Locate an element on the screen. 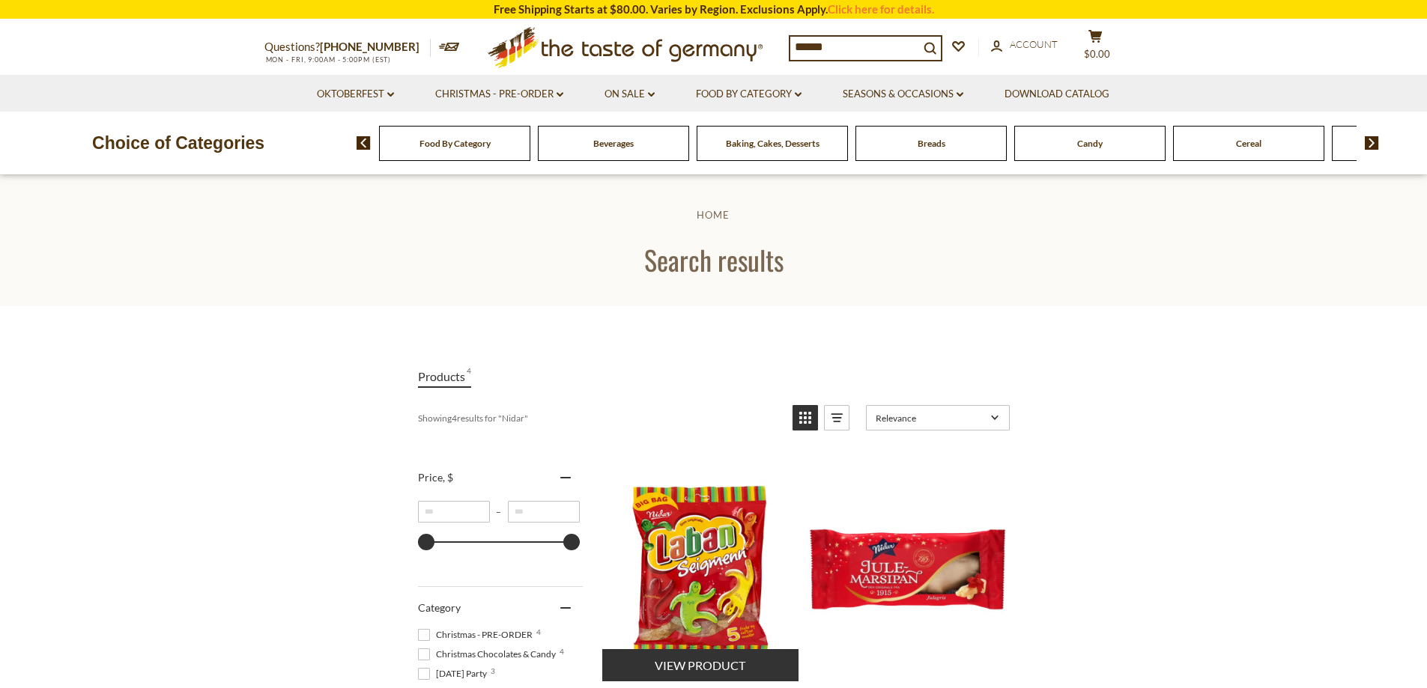 Image resolution: width=1427 pixels, height=688 pixels. p: Questions? is located at coordinates (348, 47).